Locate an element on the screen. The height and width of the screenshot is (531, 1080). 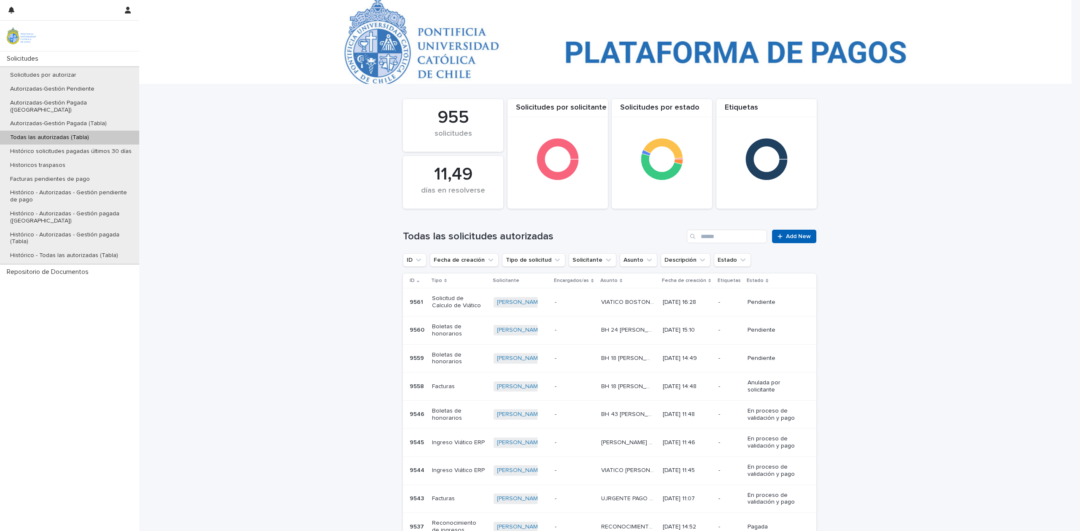
p: Histórico - Autorizadas - Gestión pagada (Tabla) is located at coordinates (71, 239).